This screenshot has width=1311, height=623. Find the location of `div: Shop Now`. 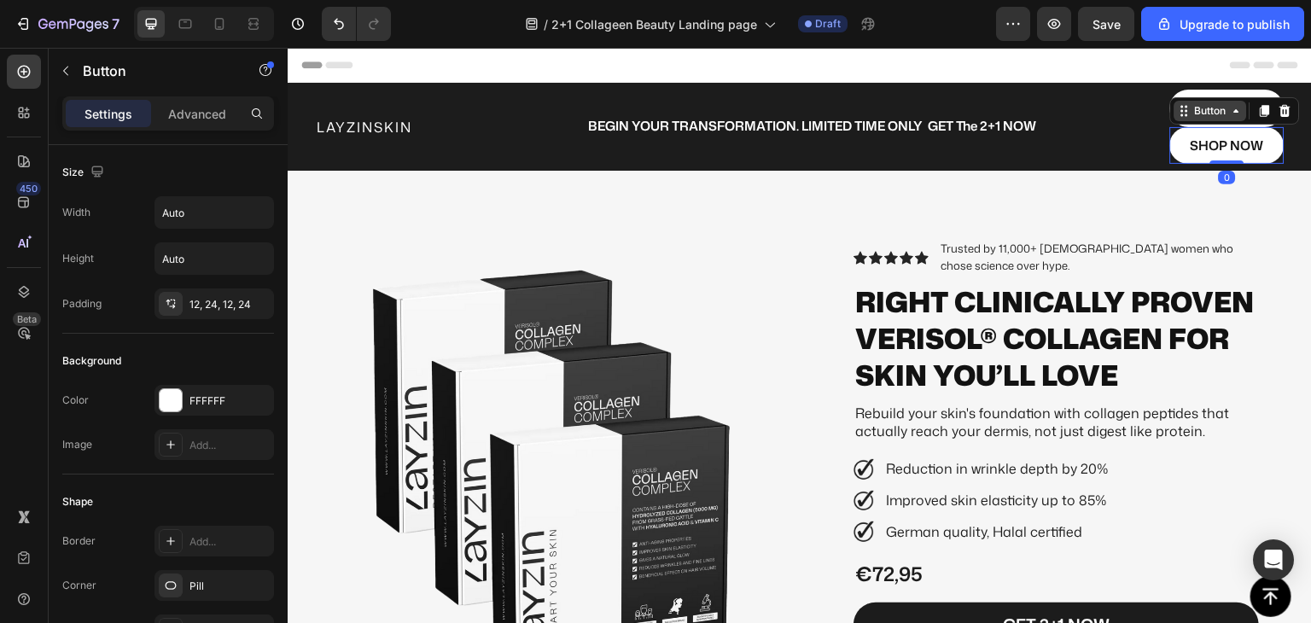

div: Shop Now is located at coordinates (940, 98).